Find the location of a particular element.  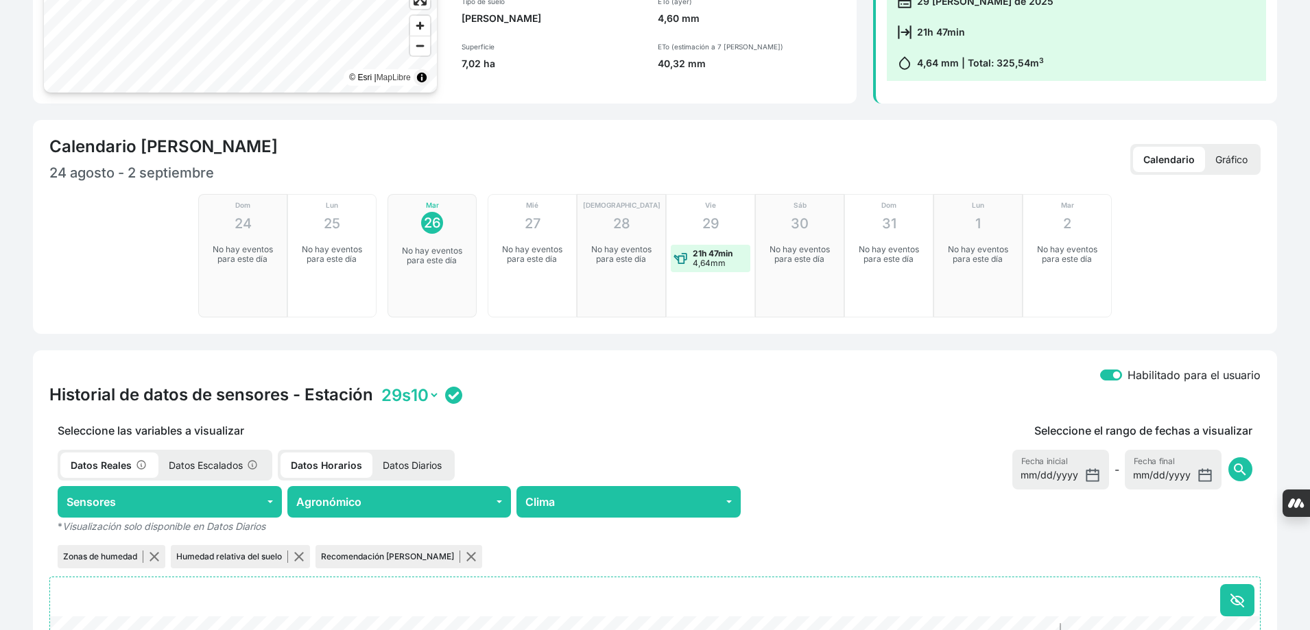

p: 4,64 mm | Total: 325,54 is located at coordinates (980, 62).